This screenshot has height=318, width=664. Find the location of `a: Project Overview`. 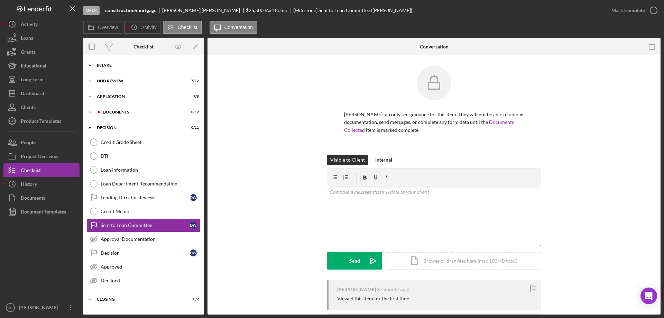

a: Project Overview is located at coordinates (42, 156).